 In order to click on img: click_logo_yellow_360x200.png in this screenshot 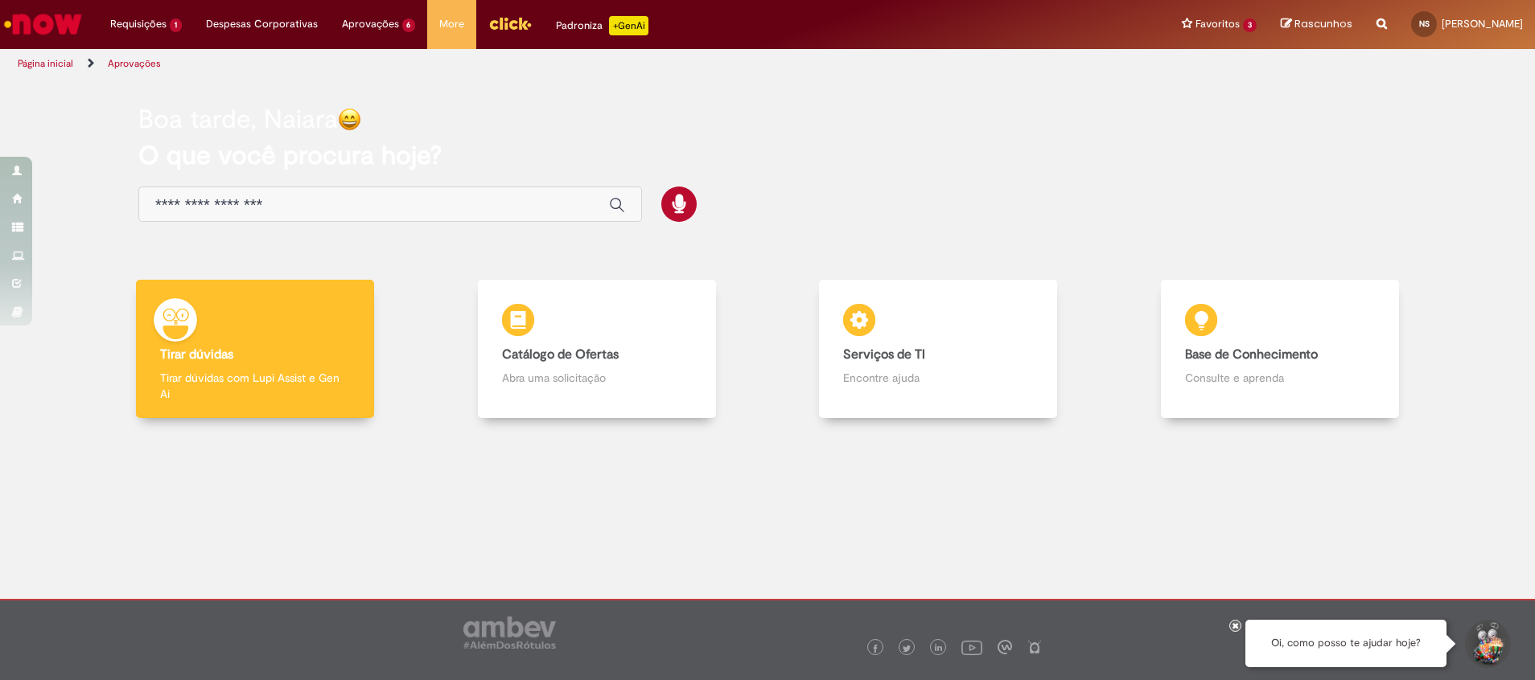, I will do `click(510, 23)`.